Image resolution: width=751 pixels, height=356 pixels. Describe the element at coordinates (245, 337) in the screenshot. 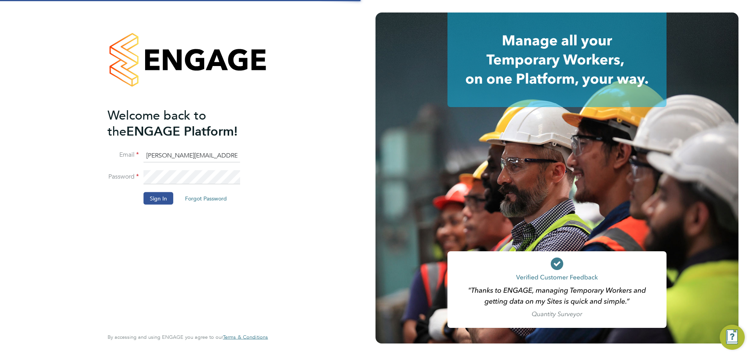

I see `span: Terms & Conditions` at that location.